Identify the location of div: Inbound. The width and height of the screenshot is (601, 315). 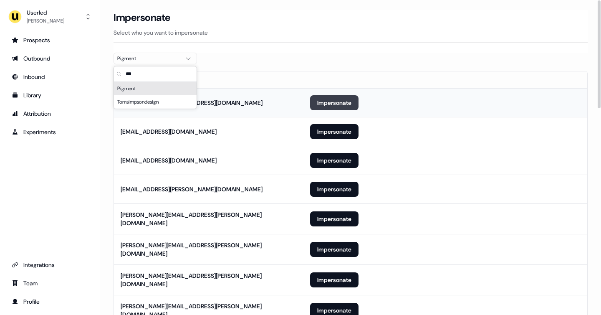
(50, 77).